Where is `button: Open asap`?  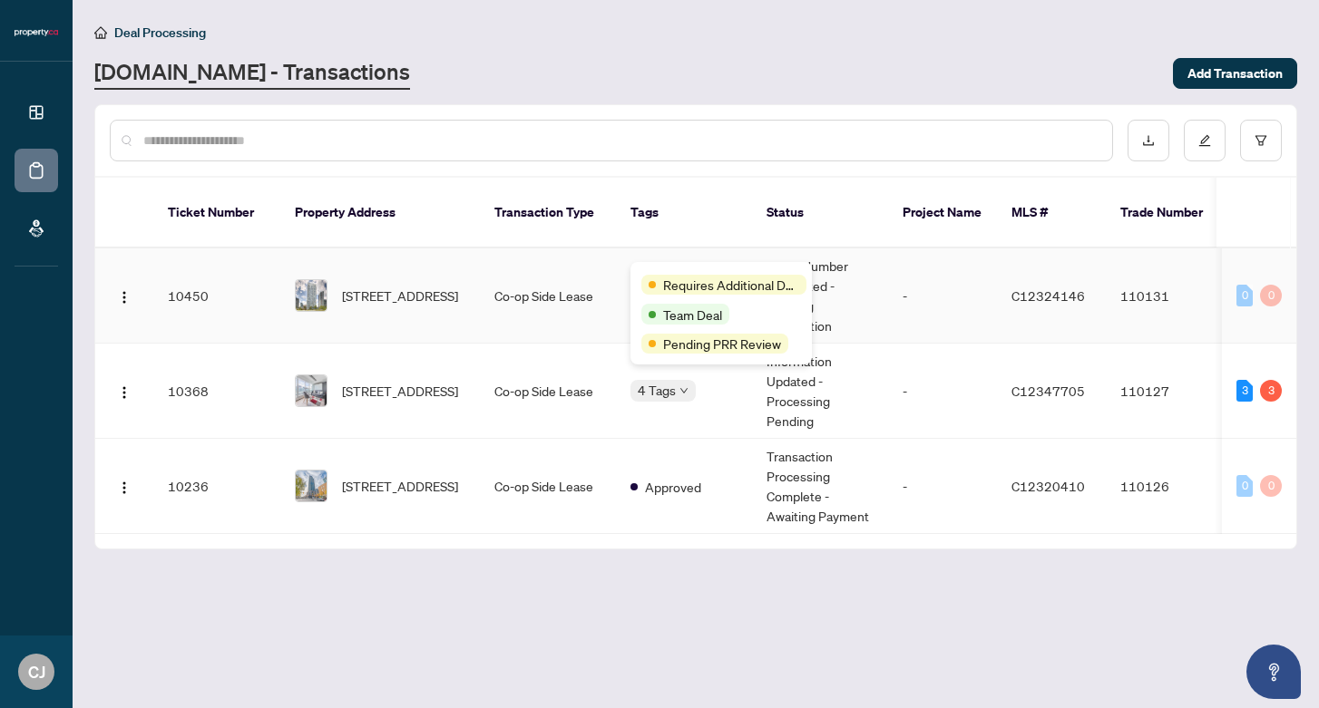
button: Open asap is located at coordinates (1273, 672).